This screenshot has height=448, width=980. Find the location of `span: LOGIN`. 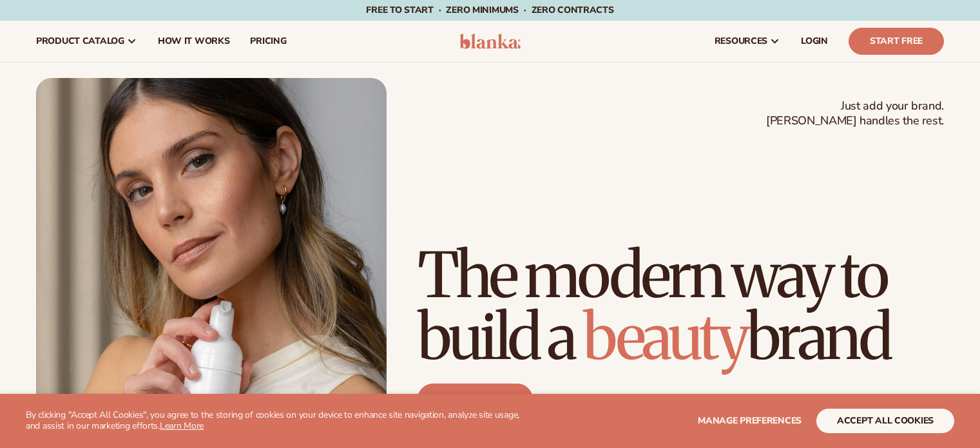

span: LOGIN is located at coordinates (814, 41).